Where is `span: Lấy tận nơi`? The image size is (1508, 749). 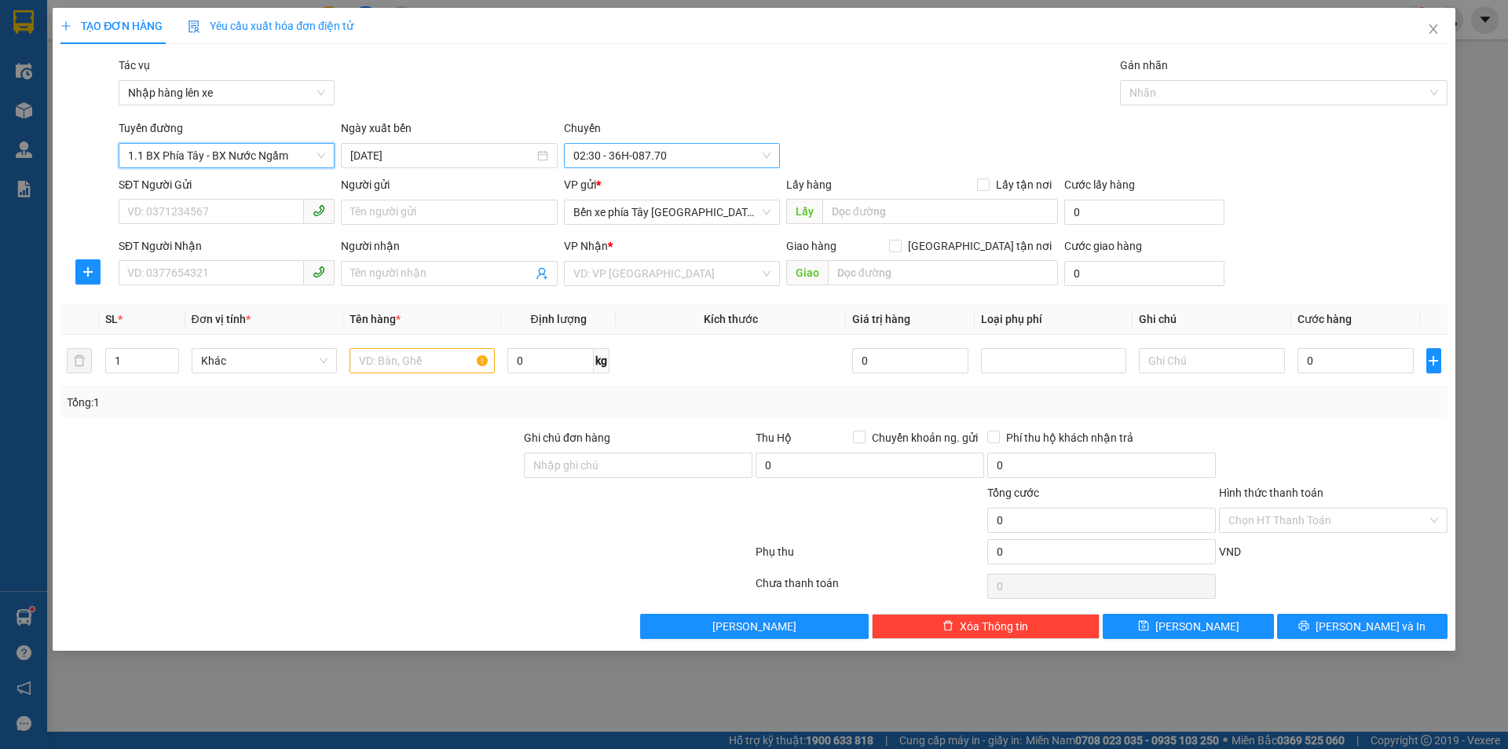
span: Lấy tận nơi is located at coordinates (1024, 185).